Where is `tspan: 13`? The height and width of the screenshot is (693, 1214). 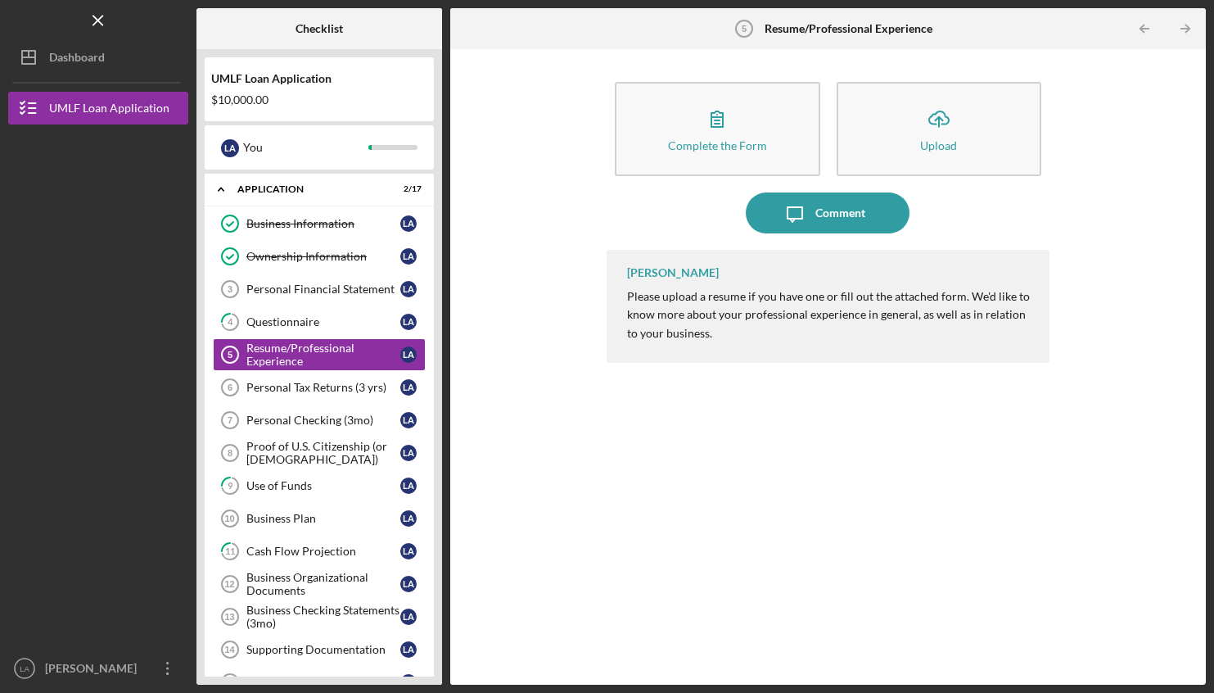 tspan: 13 is located at coordinates (229, 617).